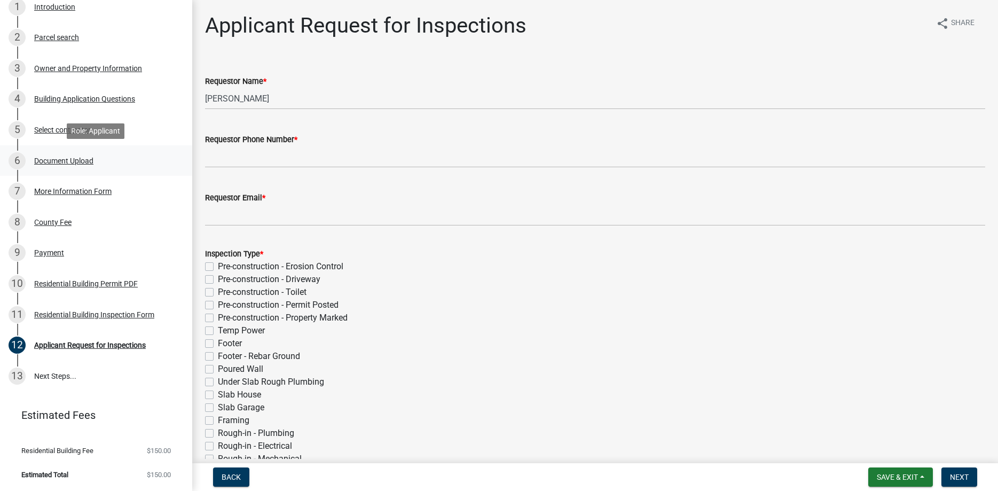 The image size is (998, 491). What do you see at coordinates (17, 161) in the screenshot?
I see `div: 6` at bounding box center [17, 161].